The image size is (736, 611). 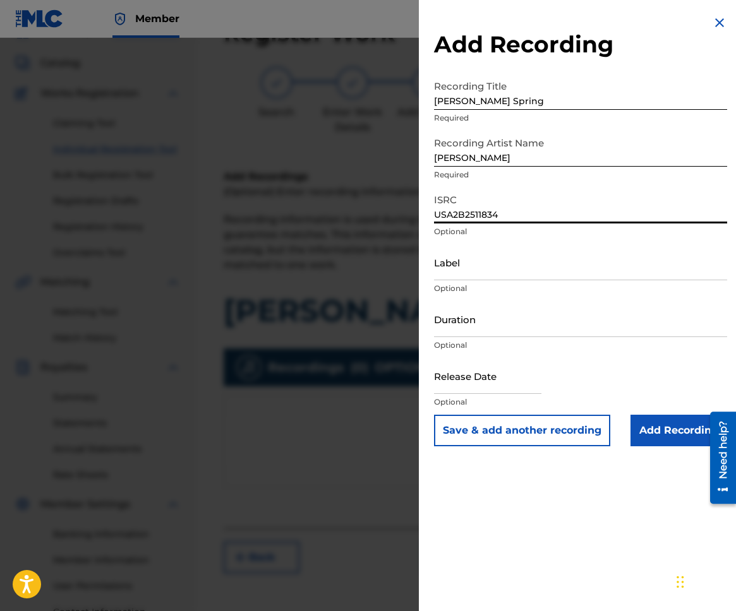 What do you see at coordinates (22, 51) in the screenshot?
I see `div: Open Resource Center` at bounding box center [22, 51].